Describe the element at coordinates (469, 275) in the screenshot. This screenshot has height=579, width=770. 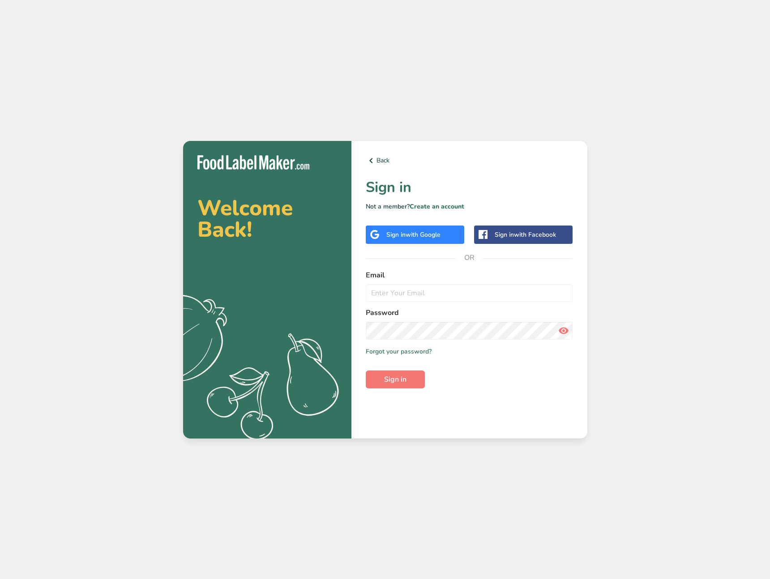
I see `label: Email` at that location.